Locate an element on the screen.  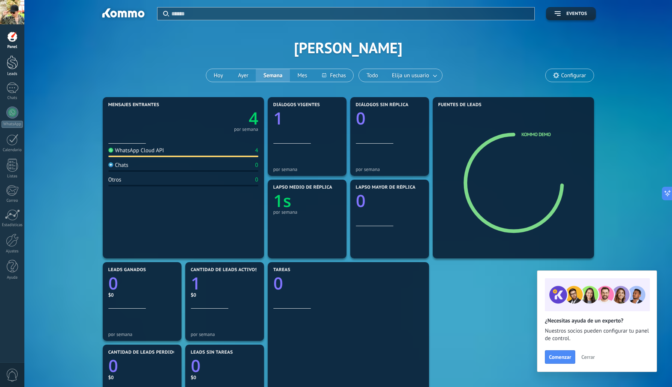
img: WhatsApp Cloud API is located at coordinates (111, 150).